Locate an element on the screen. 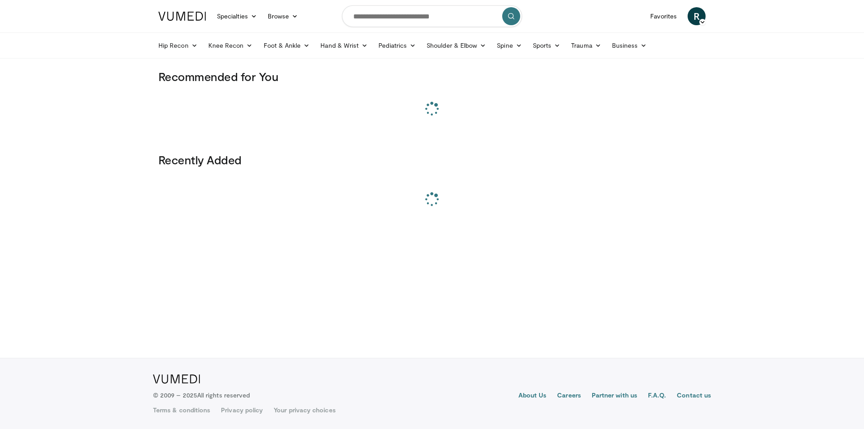 This screenshot has height=429, width=864. a: About Us is located at coordinates (532, 396).